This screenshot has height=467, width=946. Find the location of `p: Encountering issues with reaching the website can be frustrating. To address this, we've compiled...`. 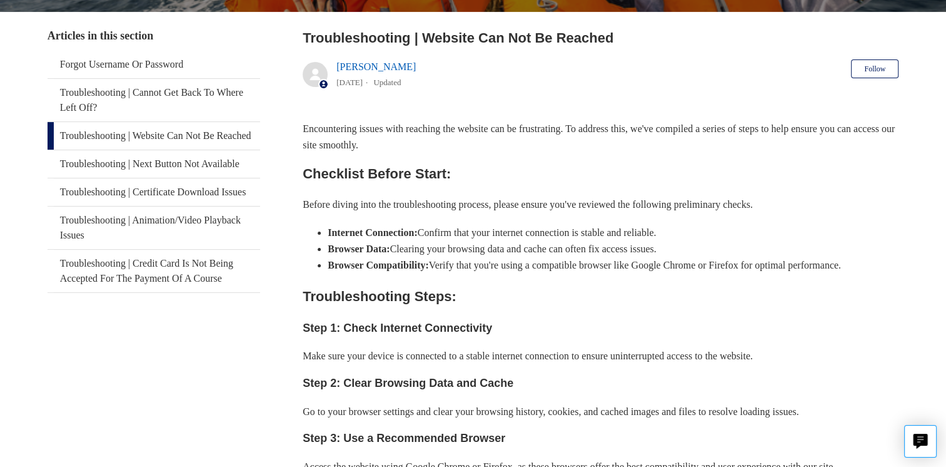

p: Encountering issues with reaching the website can be frustrating. To address this, we've compiled... is located at coordinates (600, 136).